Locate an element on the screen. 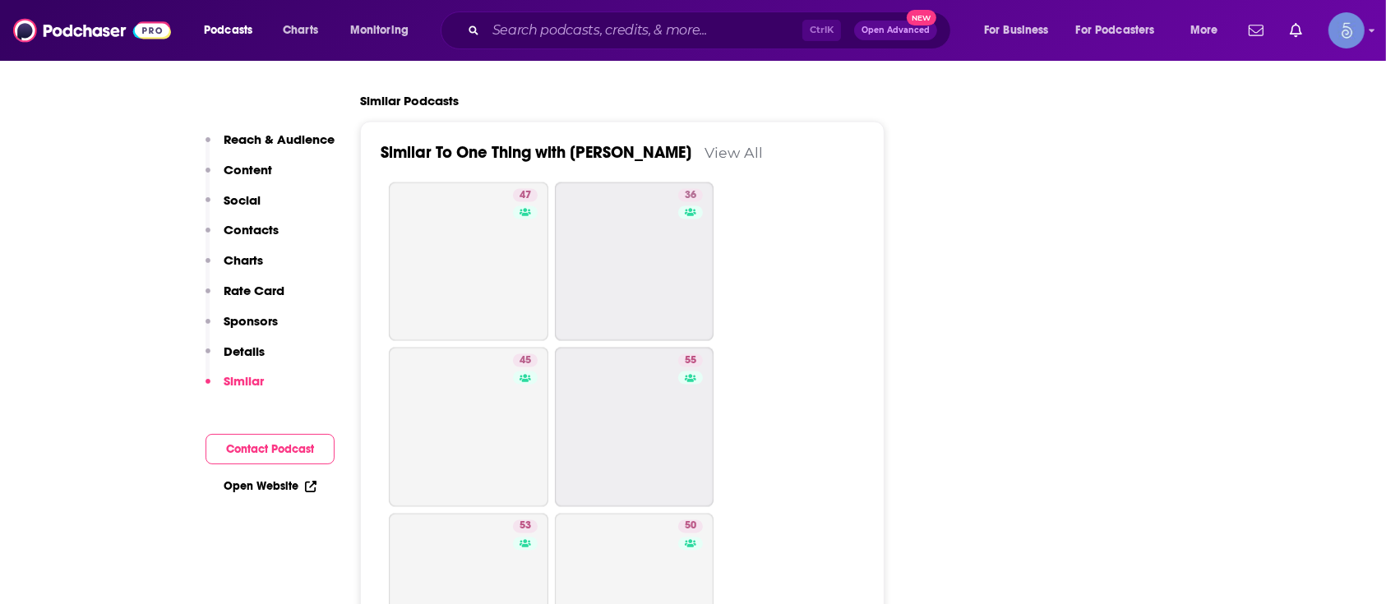 The height and width of the screenshot is (604, 1386). p: Contacts is located at coordinates (251, 229).